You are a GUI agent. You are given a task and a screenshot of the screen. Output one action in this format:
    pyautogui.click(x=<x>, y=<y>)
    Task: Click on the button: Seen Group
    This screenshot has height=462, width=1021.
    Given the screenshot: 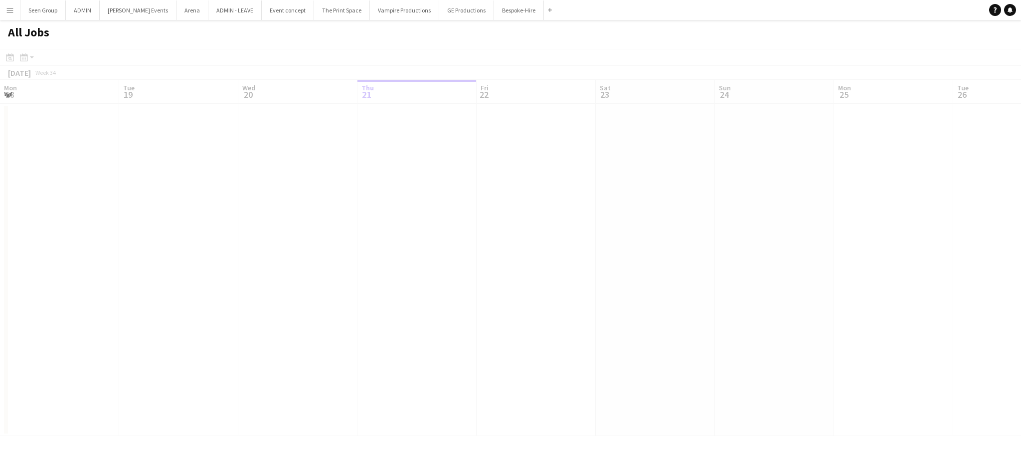 What is the action you would take?
    pyautogui.click(x=43, y=10)
    